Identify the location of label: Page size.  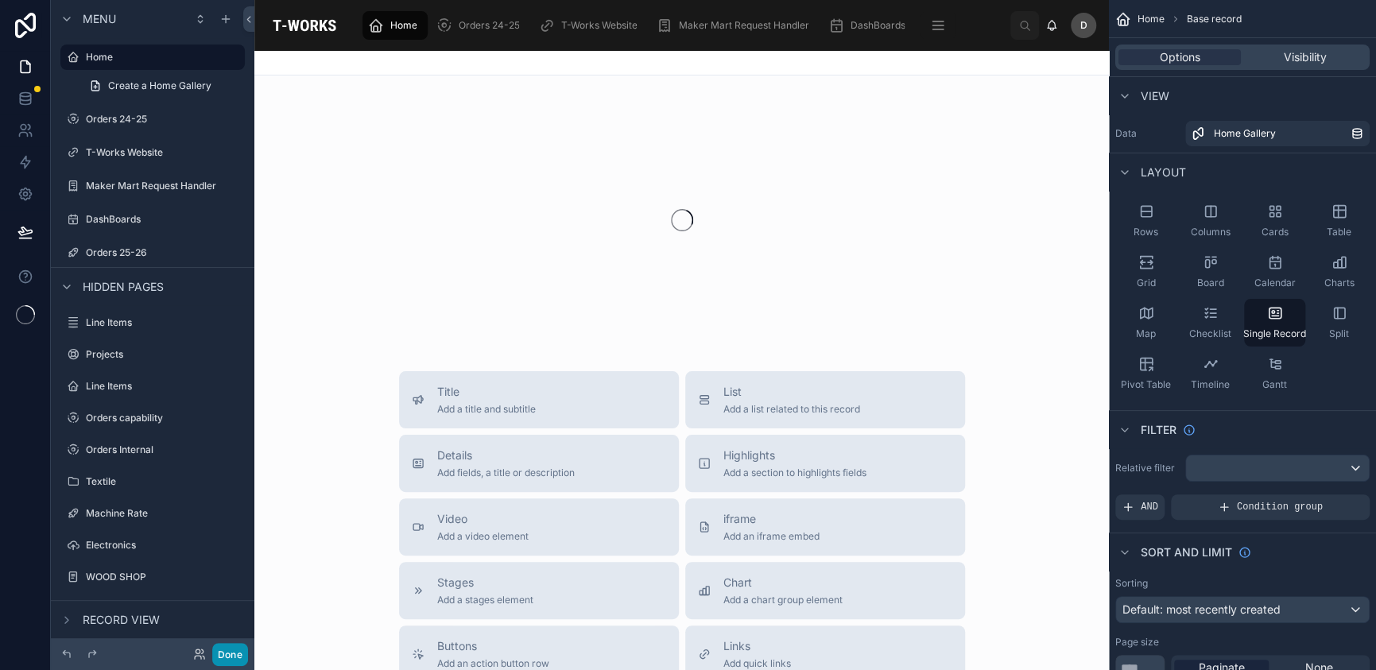
(1136, 642).